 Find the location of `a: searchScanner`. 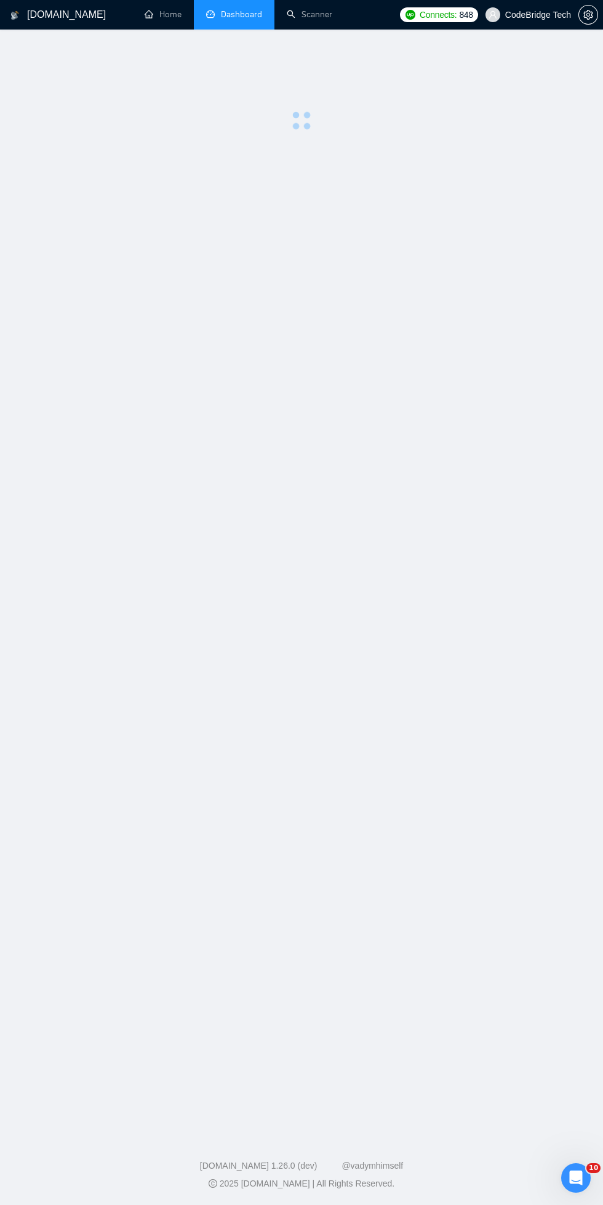

a: searchScanner is located at coordinates (309, 14).